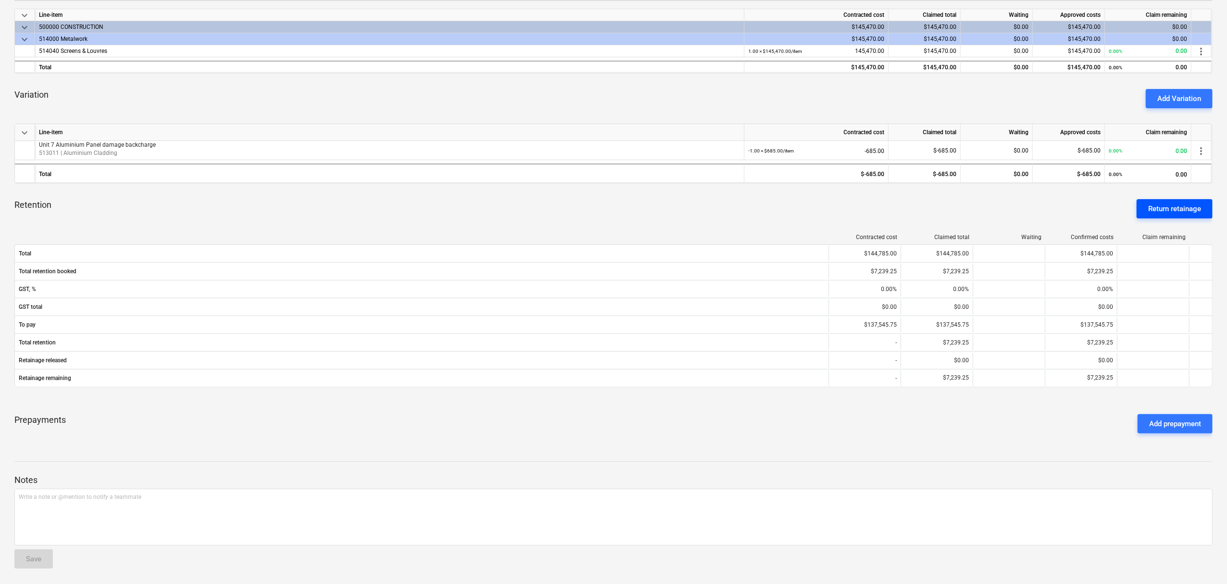 The image size is (1227, 584). What do you see at coordinates (816, 150) in the screenshot?
I see `div: -685.00` at bounding box center [816, 150].